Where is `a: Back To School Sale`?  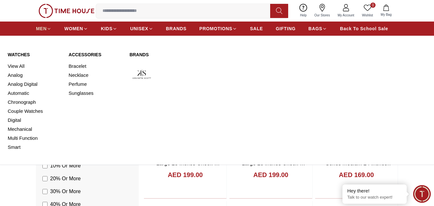
a: Back To School Sale is located at coordinates (364, 29).